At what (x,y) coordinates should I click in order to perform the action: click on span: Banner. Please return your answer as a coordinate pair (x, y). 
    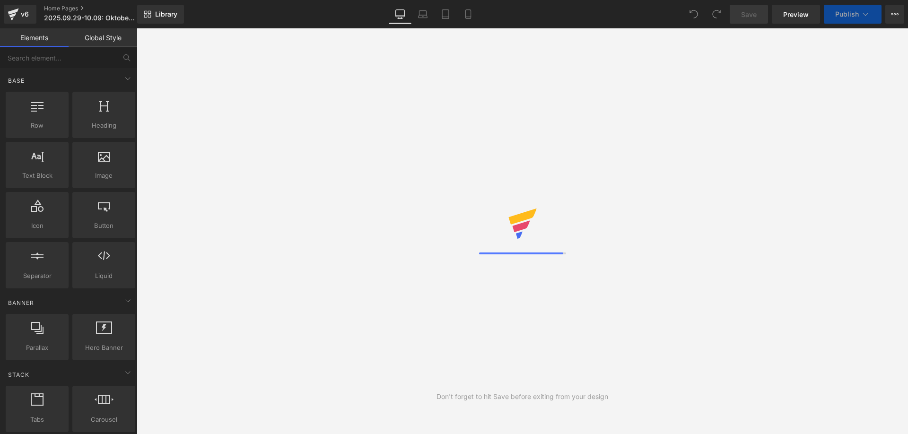
    Looking at the image, I should click on (21, 303).